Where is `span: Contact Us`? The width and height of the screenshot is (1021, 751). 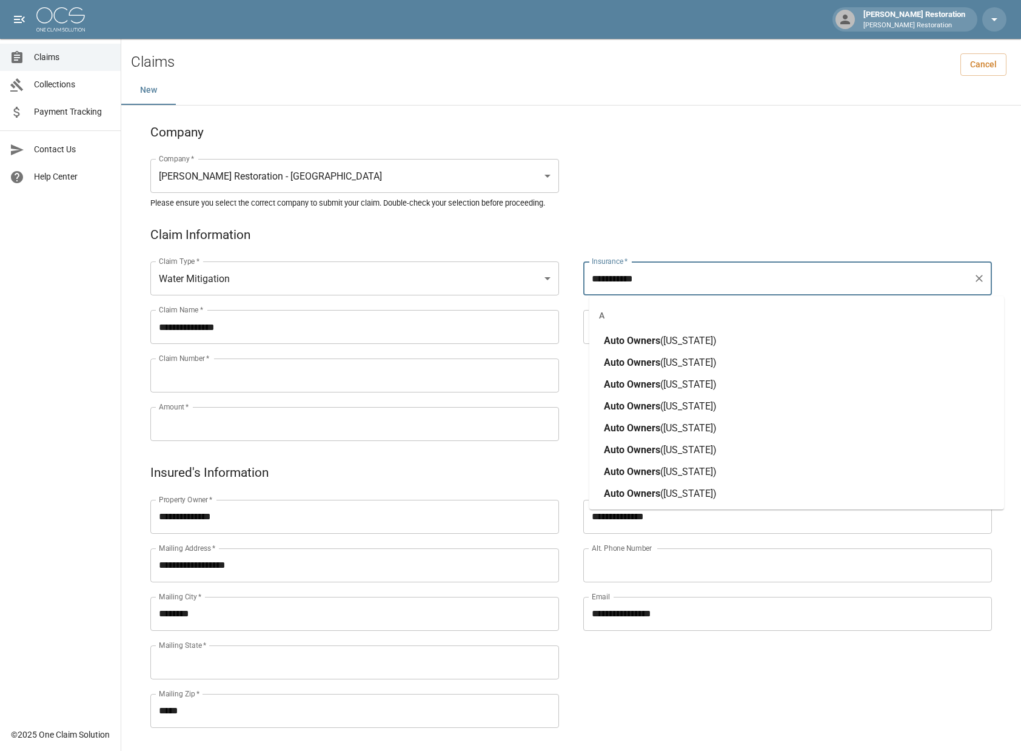 span: Contact Us is located at coordinates (72, 149).